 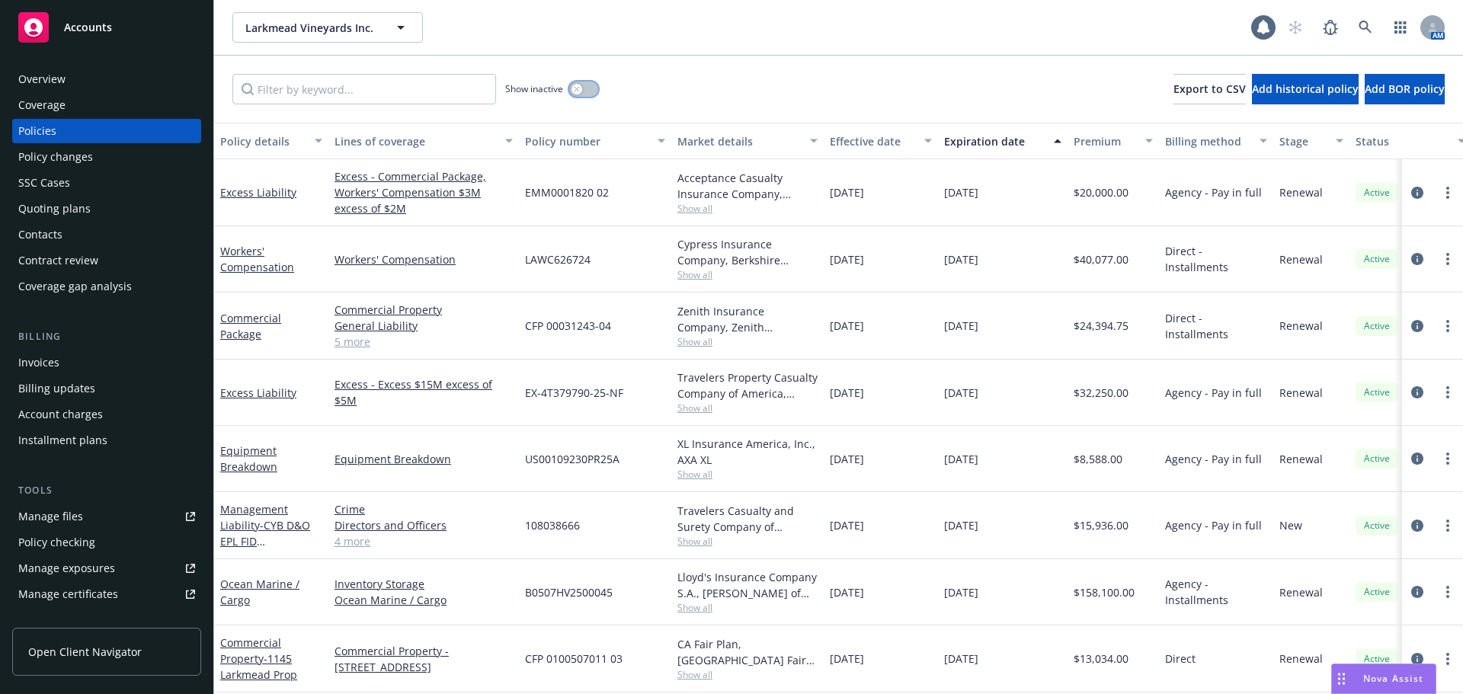 What do you see at coordinates (739, 141) in the screenshot?
I see `div: Market details` at bounding box center [739, 141].